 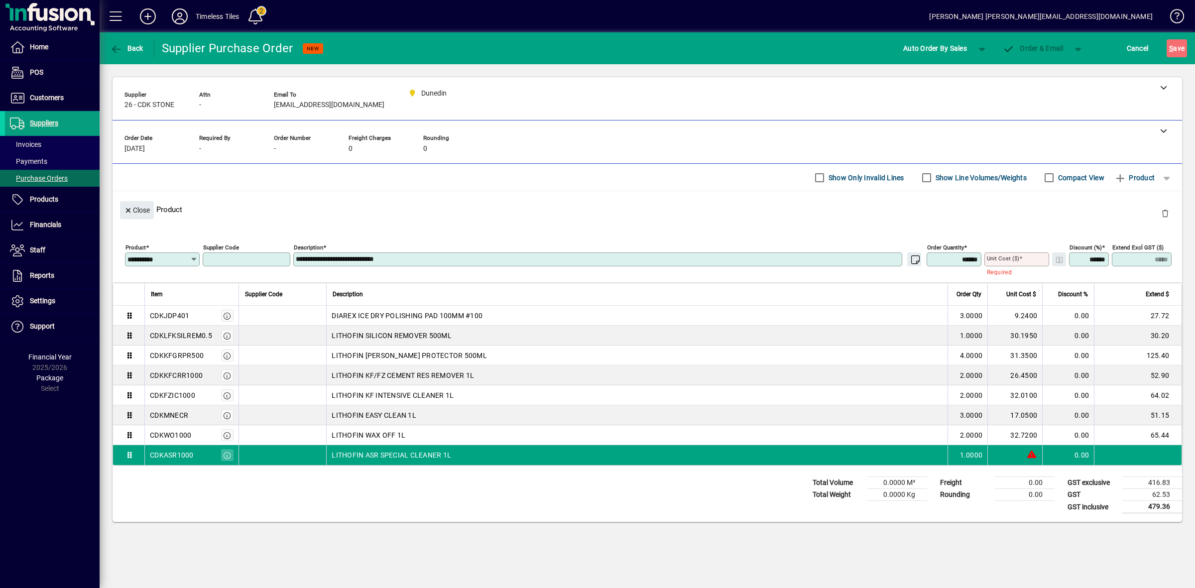 What do you see at coordinates (170, 435) in the screenshot?
I see `div: CDKWO1000` at bounding box center [170, 435].